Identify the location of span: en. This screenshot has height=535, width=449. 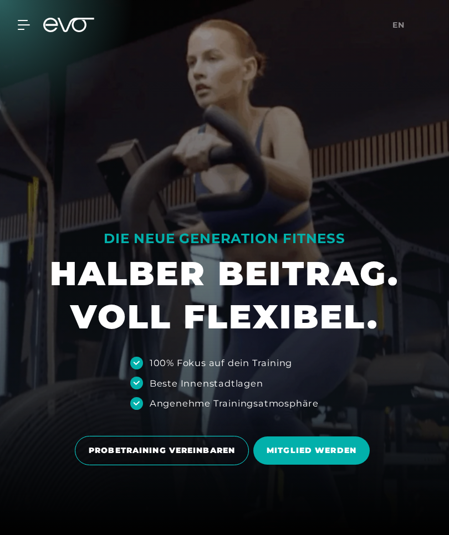
(398, 25).